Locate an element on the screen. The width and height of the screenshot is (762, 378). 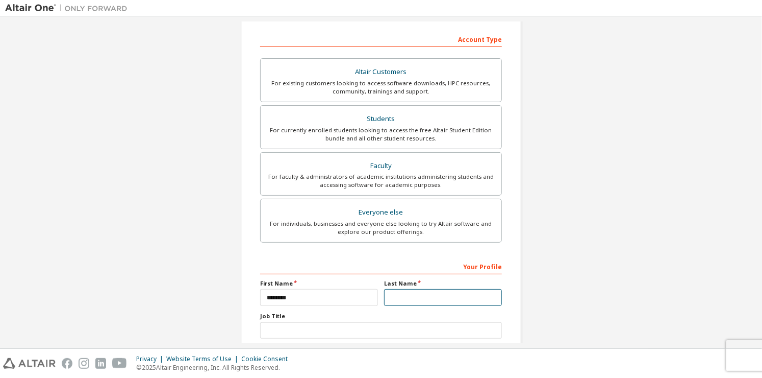
img: altair_logo.svg is located at coordinates (29, 363).